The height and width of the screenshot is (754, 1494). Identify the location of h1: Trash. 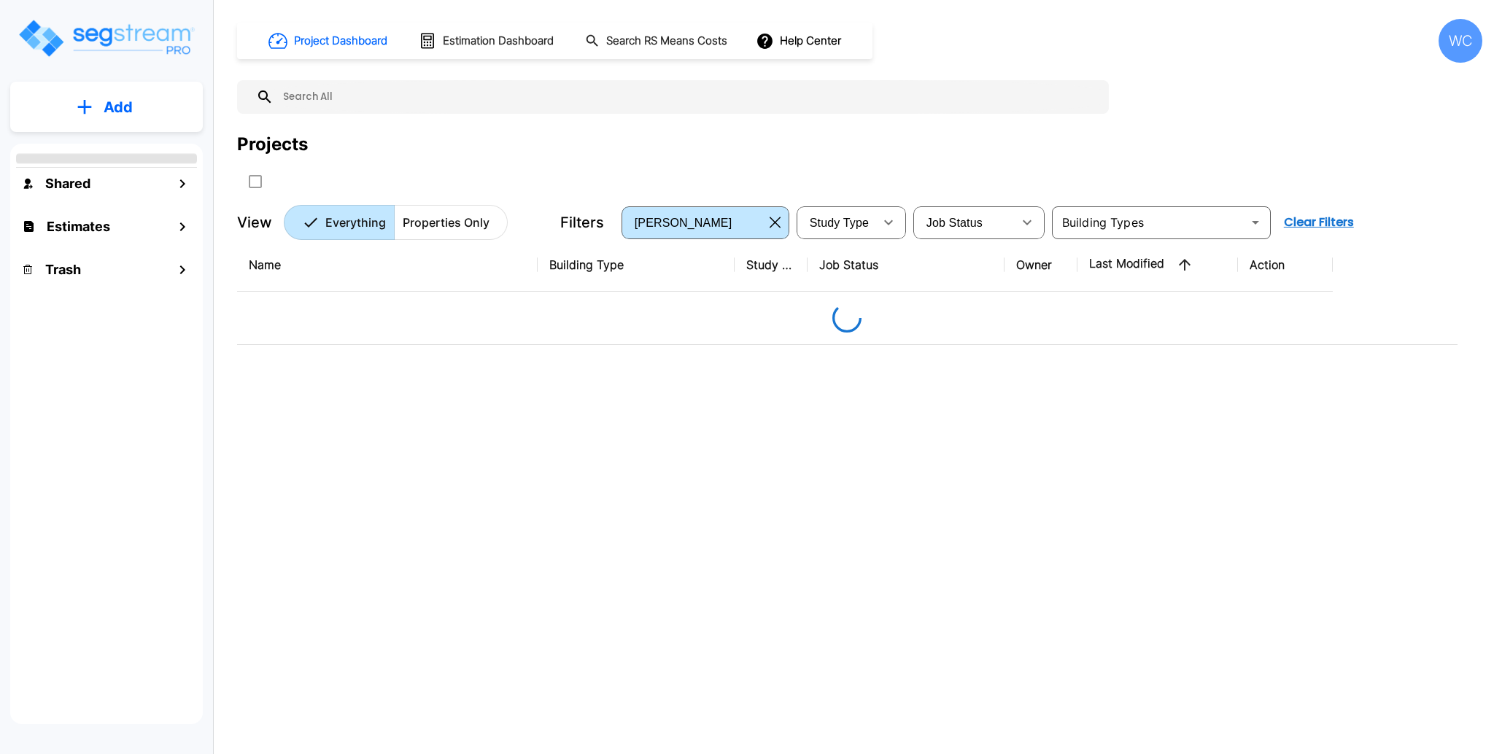
(63, 269).